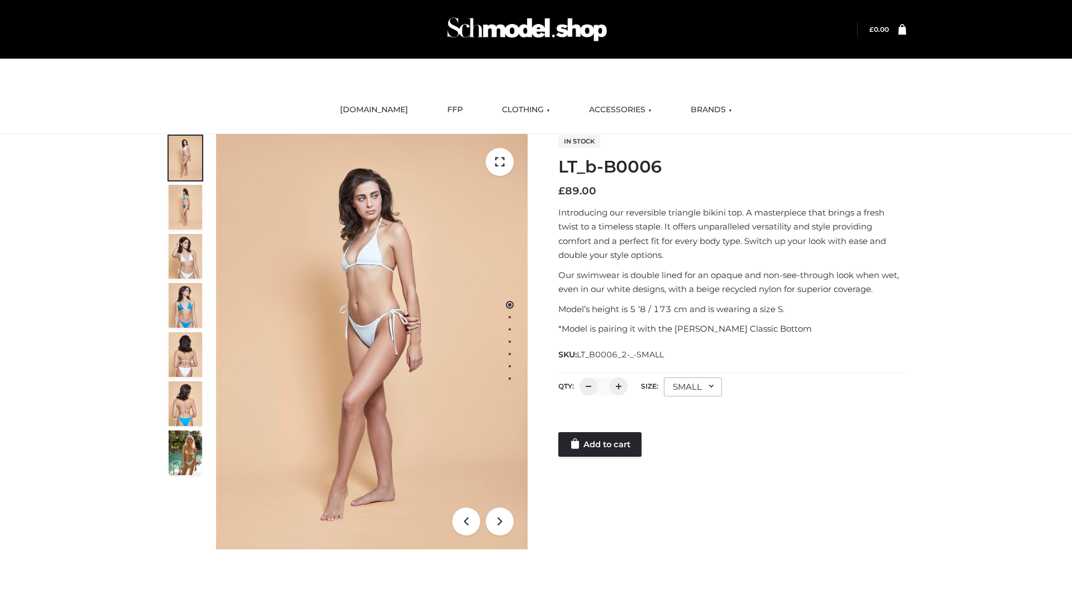 The height and width of the screenshot is (603, 1072). Describe the element at coordinates (455, 110) in the screenshot. I see `a: FFP` at that location.